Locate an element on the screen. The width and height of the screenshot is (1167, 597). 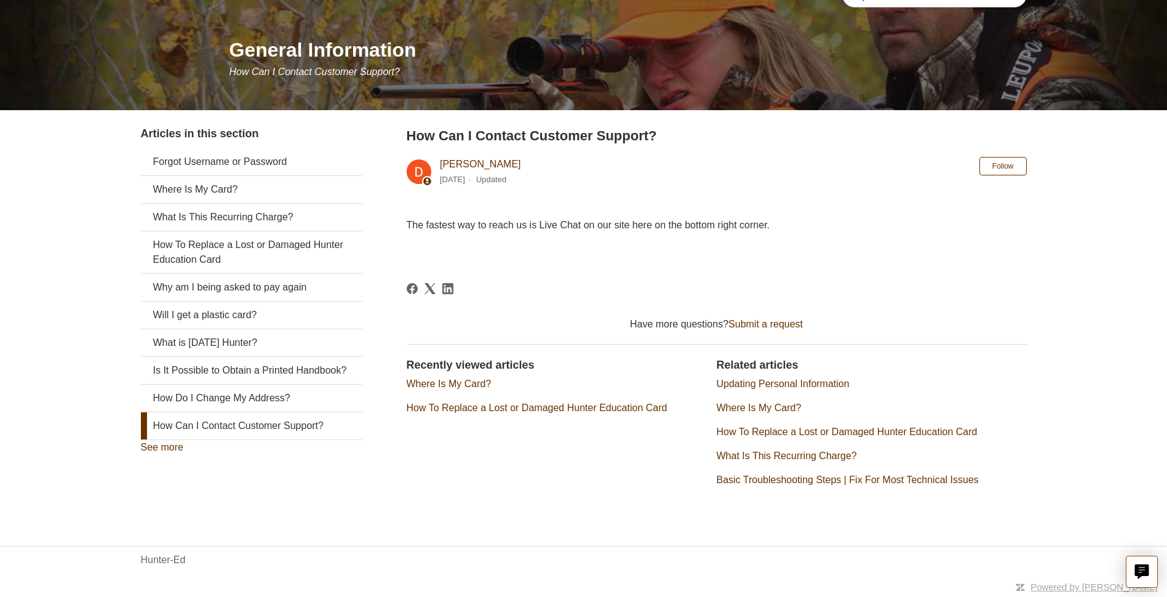
h2: Recently viewed articles is located at coordinates (555, 365).